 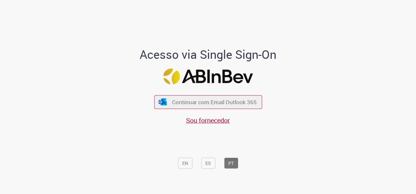 I want to click on span: Continuar com Email Outlook 365, so click(x=214, y=102).